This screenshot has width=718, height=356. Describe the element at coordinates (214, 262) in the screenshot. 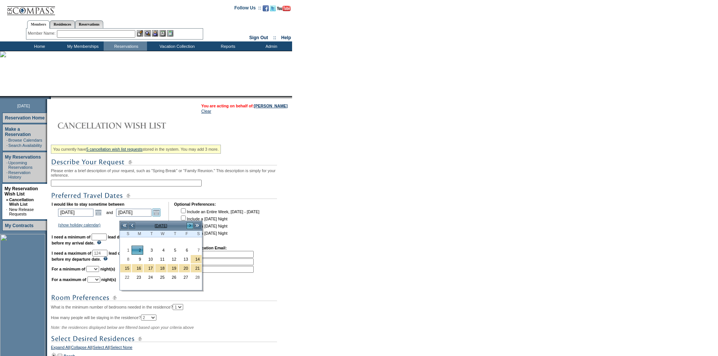

I see `td: 2.` at that location.